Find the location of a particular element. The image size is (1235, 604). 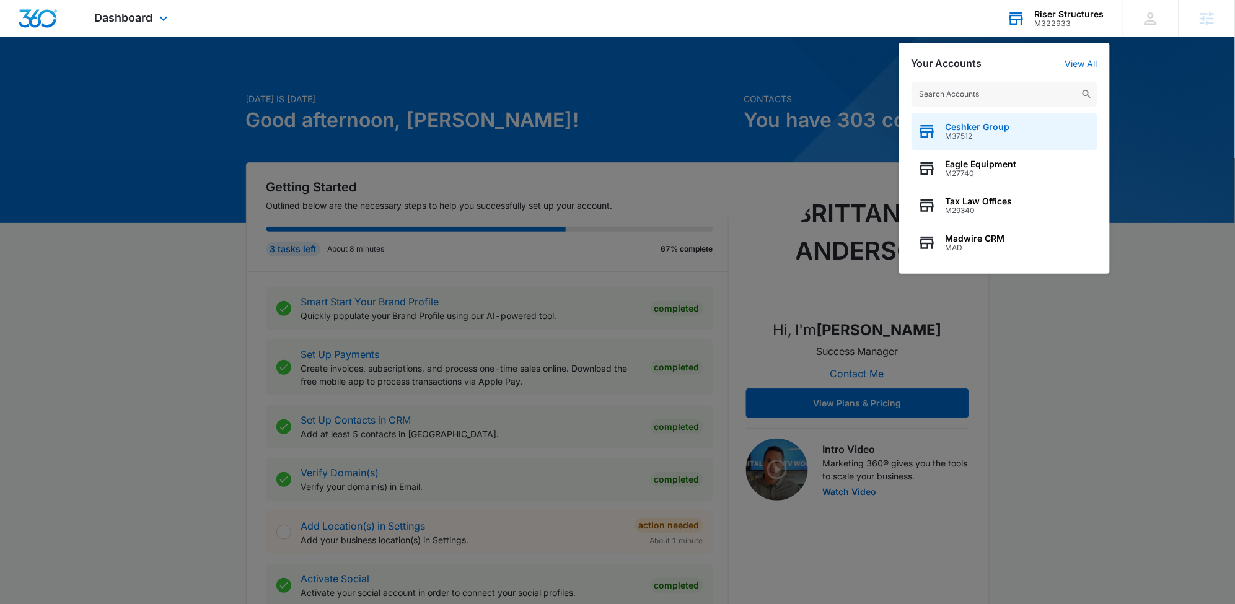

span: Tax Law Offices is located at coordinates (979, 201).